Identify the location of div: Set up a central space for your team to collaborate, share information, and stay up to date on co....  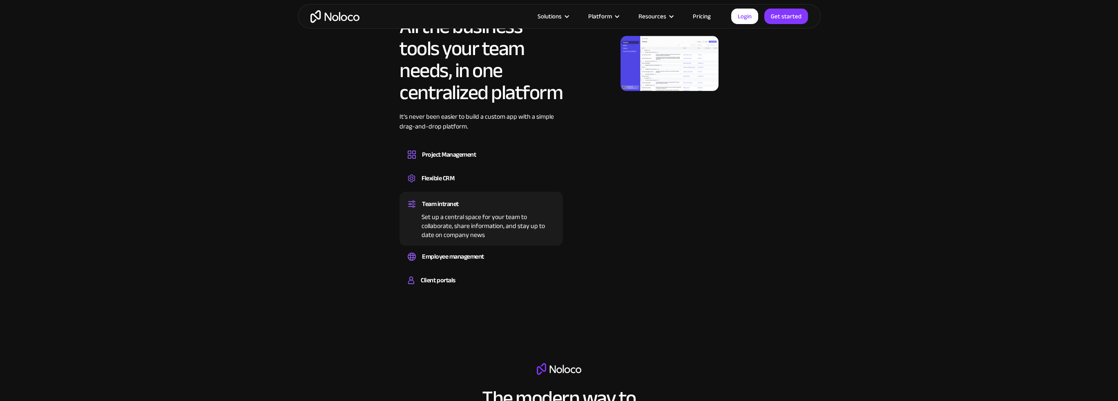
(481, 225).